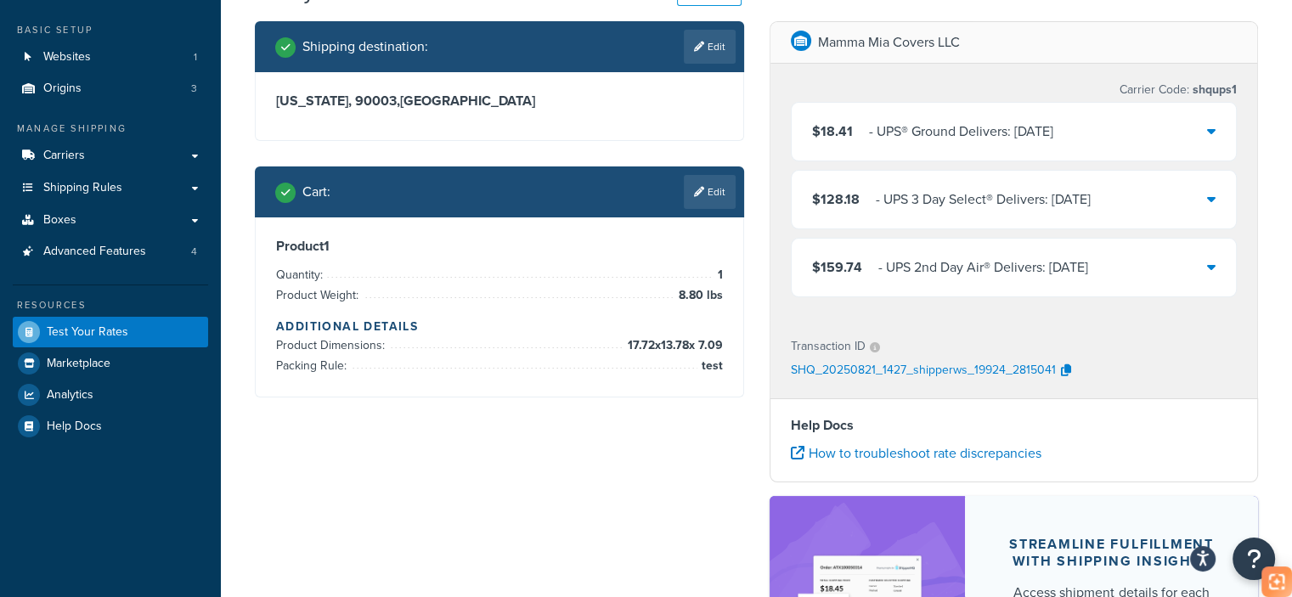 The height and width of the screenshot is (597, 1292). Describe the element at coordinates (110, 251) in the screenshot. I see `li: Advanced Features` at that location.